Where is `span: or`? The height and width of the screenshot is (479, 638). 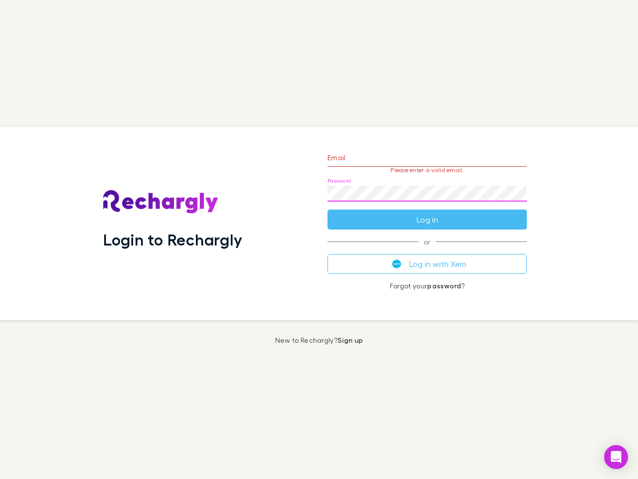
span: or is located at coordinates (427, 241).